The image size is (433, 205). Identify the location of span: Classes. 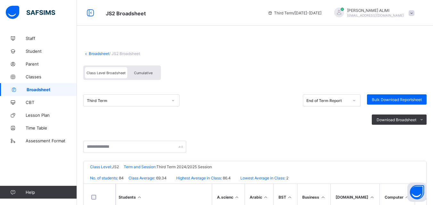
(51, 77).